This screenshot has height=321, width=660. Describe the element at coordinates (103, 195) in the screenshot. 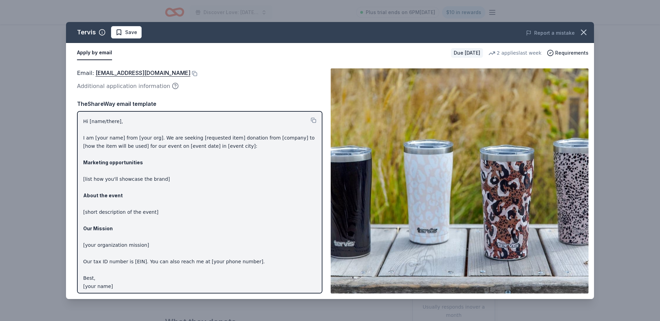

I see `strong: About the event` at that location.